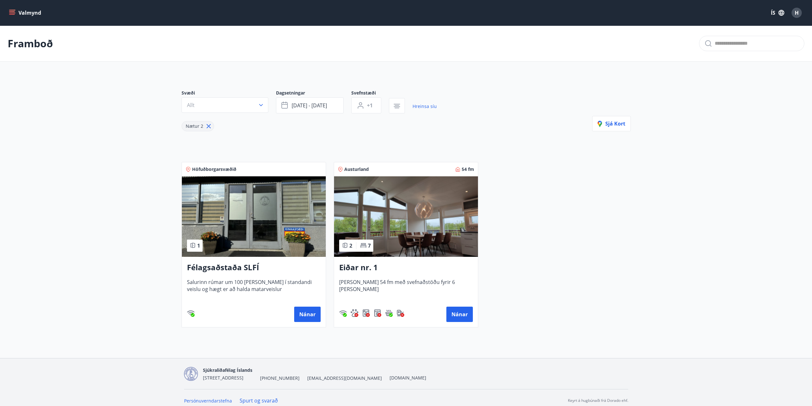 This screenshot has height=406, width=812. Describe the element at coordinates (598, 400) in the screenshot. I see `p: Keyrt á hugbúnaði frá Dorado ehf.` at that location.